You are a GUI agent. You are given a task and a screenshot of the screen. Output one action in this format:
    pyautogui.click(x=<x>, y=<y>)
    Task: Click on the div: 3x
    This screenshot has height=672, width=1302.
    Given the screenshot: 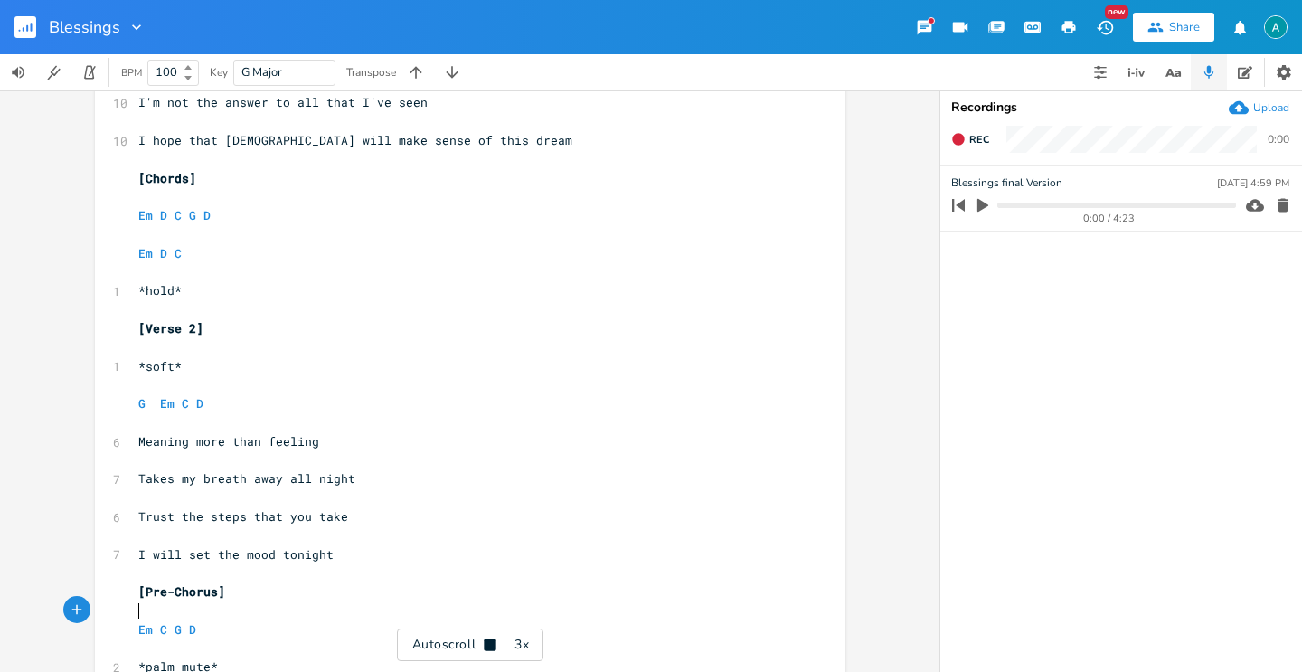 What is the action you would take?
    pyautogui.click(x=522, y=645)
    